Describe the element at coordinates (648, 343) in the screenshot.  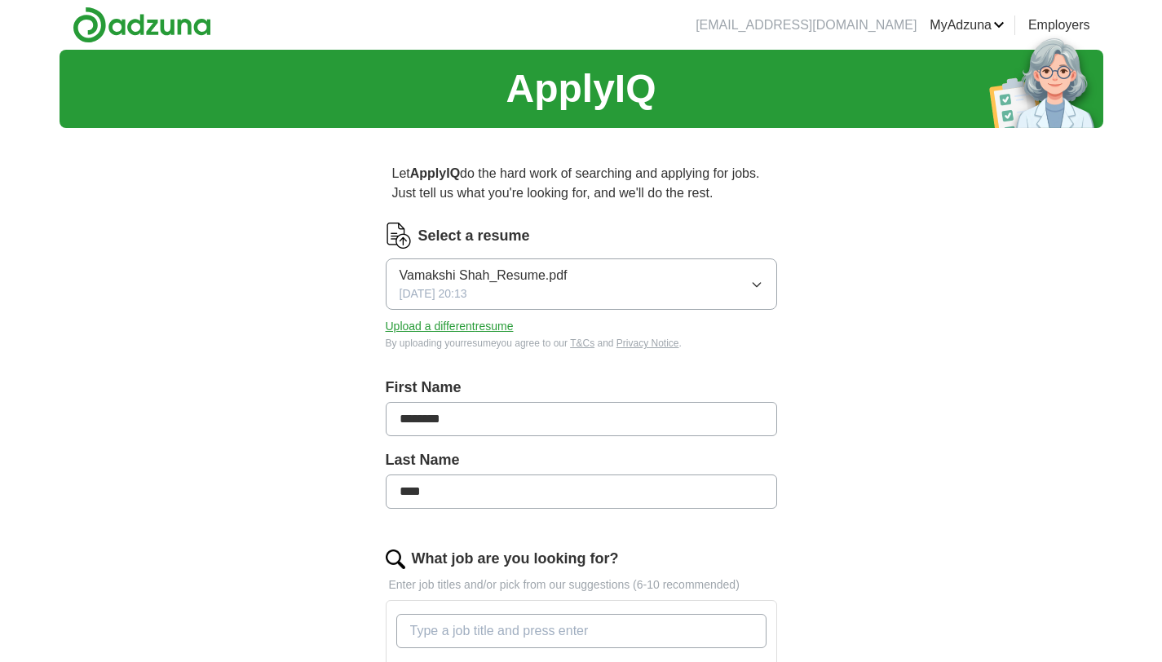
I see `a: Privacy Notice` at that location.